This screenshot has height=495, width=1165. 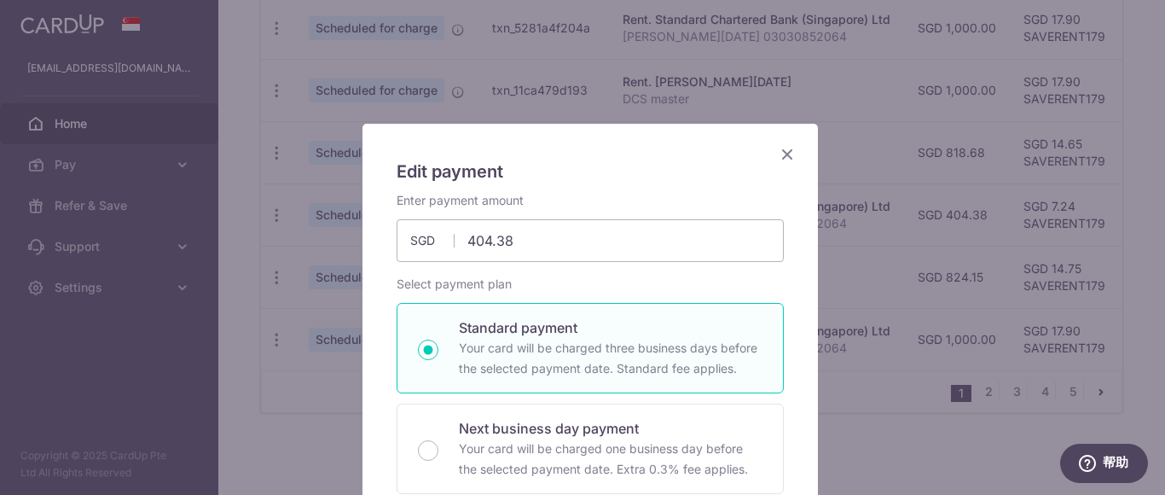 I want to click on p: Standard payment, so click(x=611, y=328).